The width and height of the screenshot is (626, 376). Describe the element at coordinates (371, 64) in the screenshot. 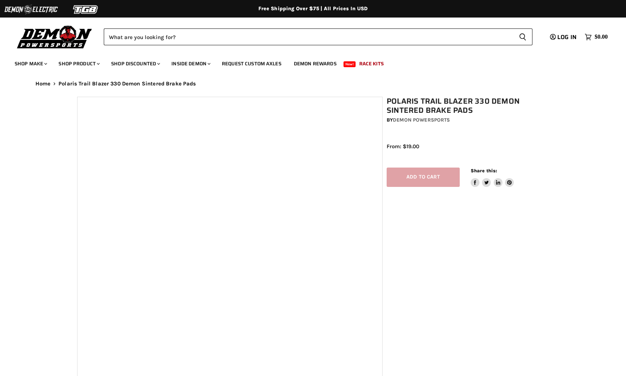

I see `a: Race Kits` at that location.